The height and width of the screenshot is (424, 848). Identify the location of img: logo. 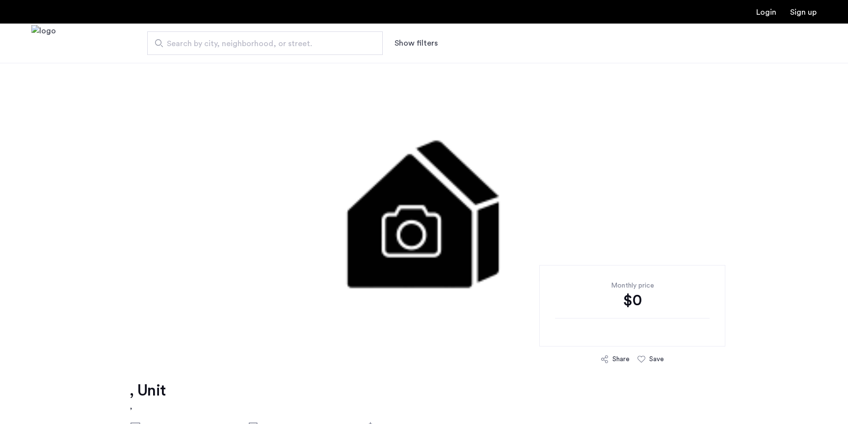
(44, 43).